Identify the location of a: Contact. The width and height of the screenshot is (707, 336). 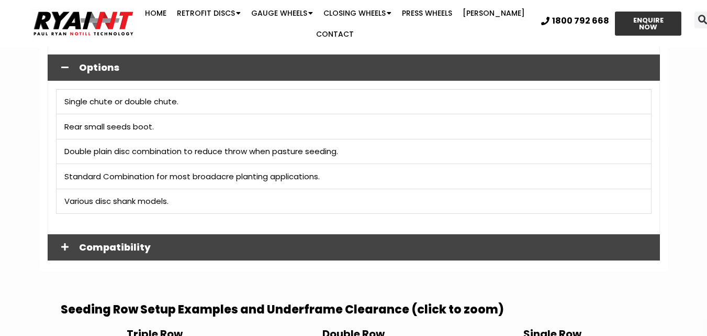
(335, 34).